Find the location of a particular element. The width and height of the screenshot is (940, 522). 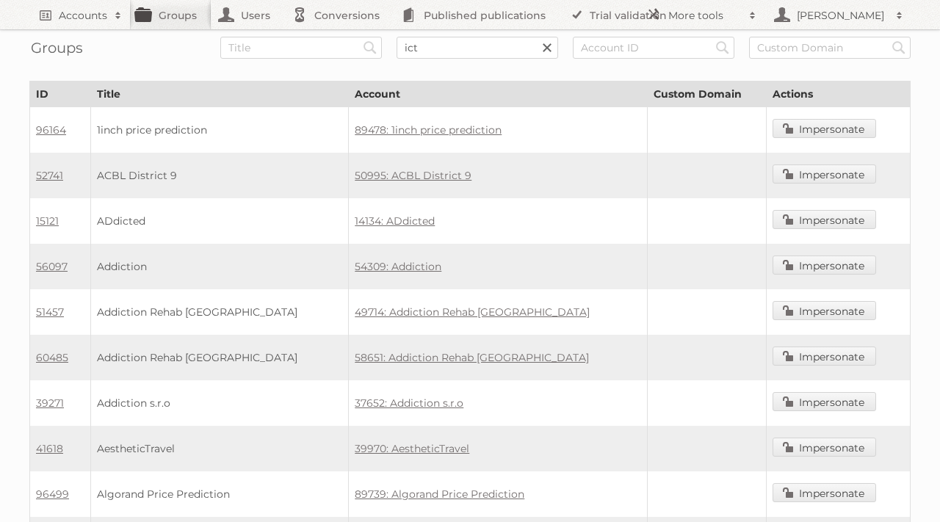

input: Account Name is located at coordinates (477, 48).